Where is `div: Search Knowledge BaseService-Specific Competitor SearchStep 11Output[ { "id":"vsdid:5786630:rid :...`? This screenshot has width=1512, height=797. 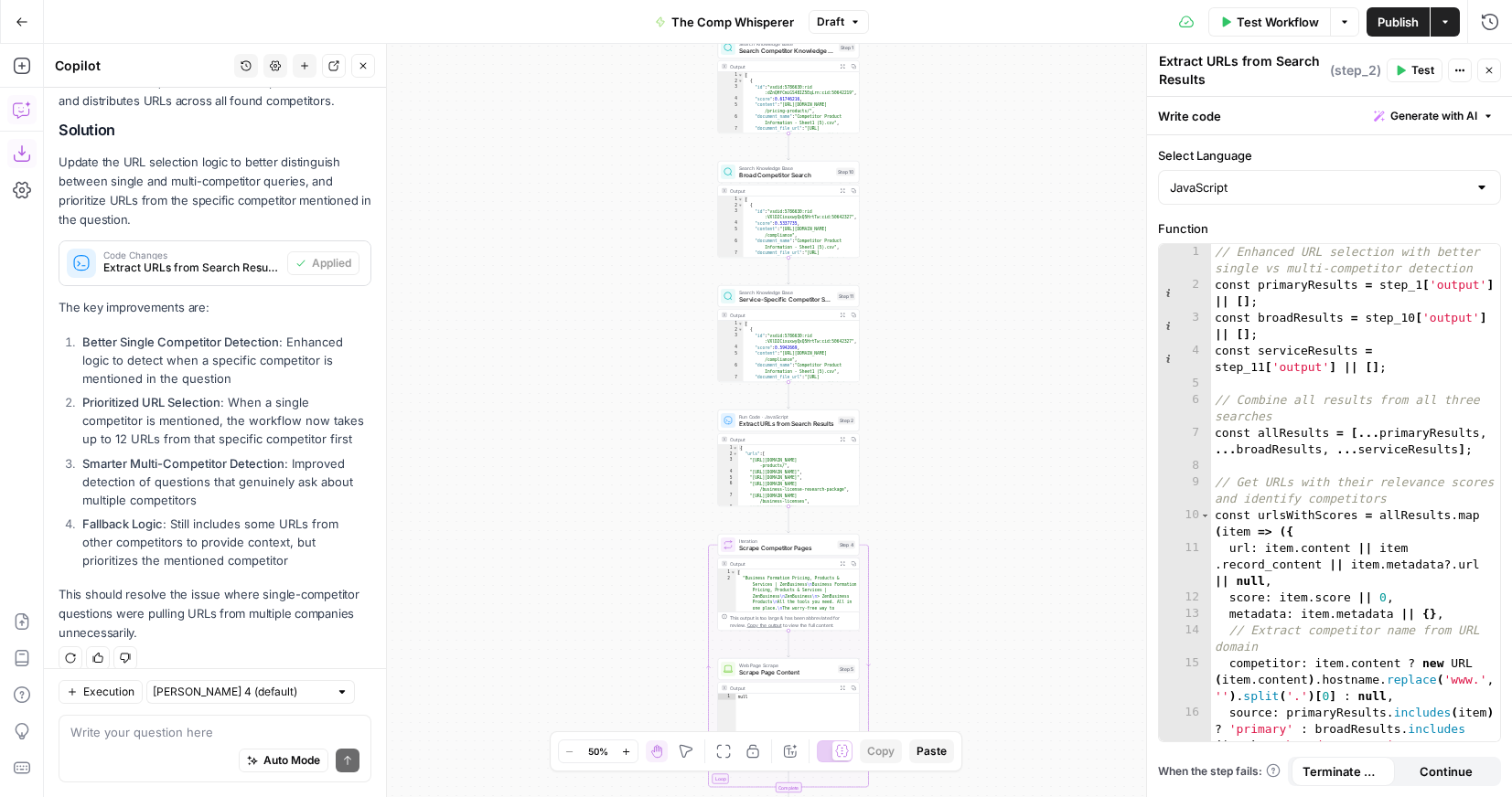
div: Search Knowledge BaseService-Specific Competitor SearchStep 11Output[ { "id":"vsdid:5786630:rid :... is located at coordinates (788, 334).